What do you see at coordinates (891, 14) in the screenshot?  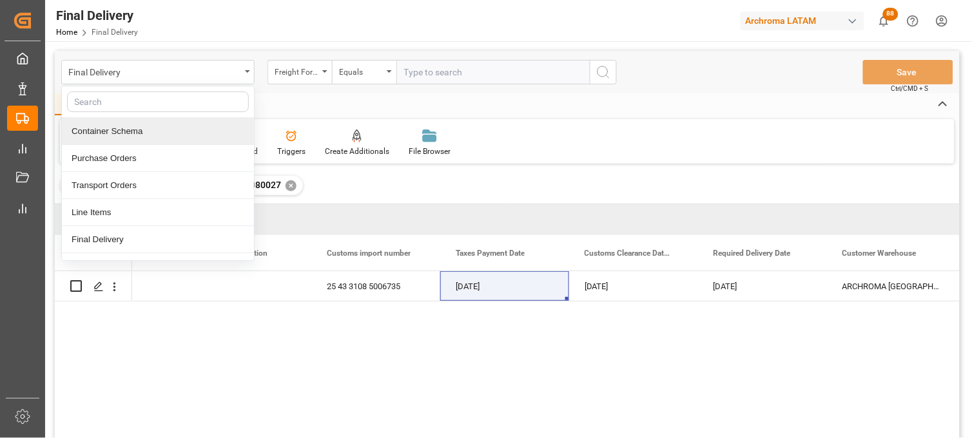 I see `span: 88` at bounding box center [891, 14].